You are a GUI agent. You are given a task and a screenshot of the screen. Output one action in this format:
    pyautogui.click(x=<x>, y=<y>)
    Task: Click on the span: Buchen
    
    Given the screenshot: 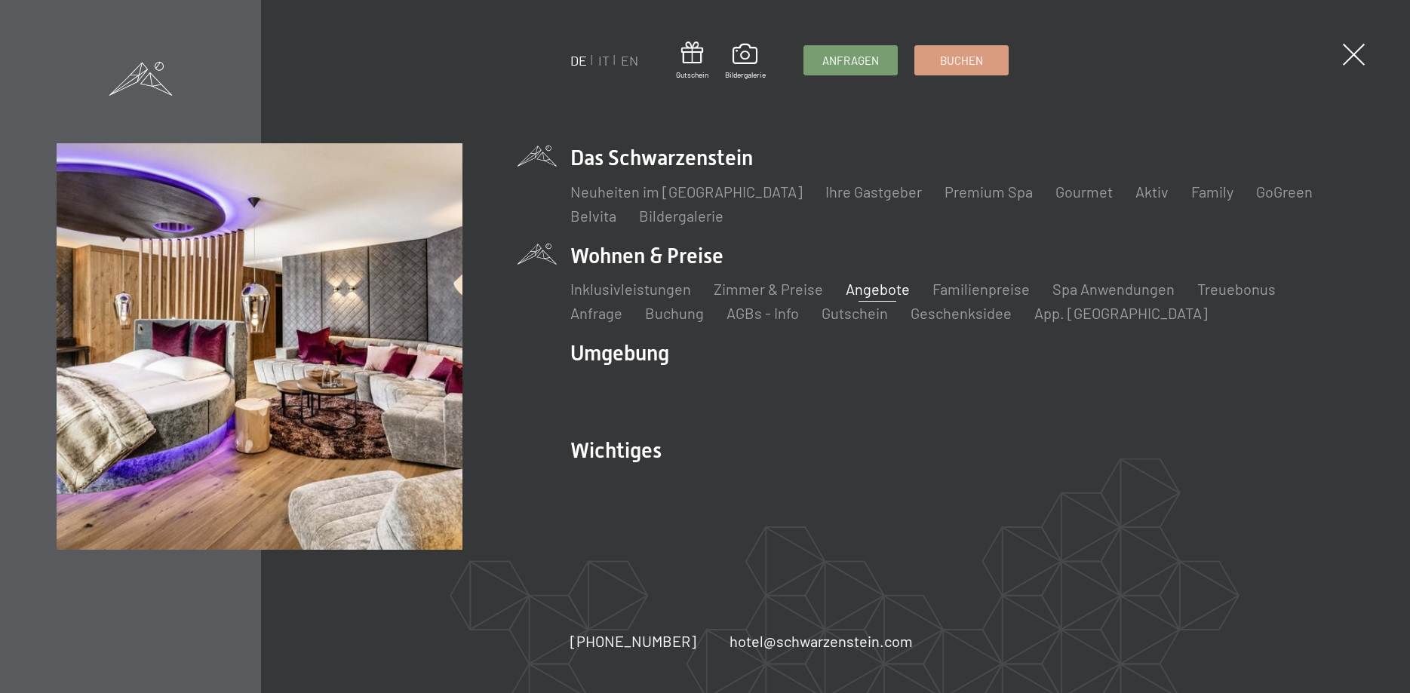 What is the action you would take?
    pyautogui.click(x=961, y=60)
    